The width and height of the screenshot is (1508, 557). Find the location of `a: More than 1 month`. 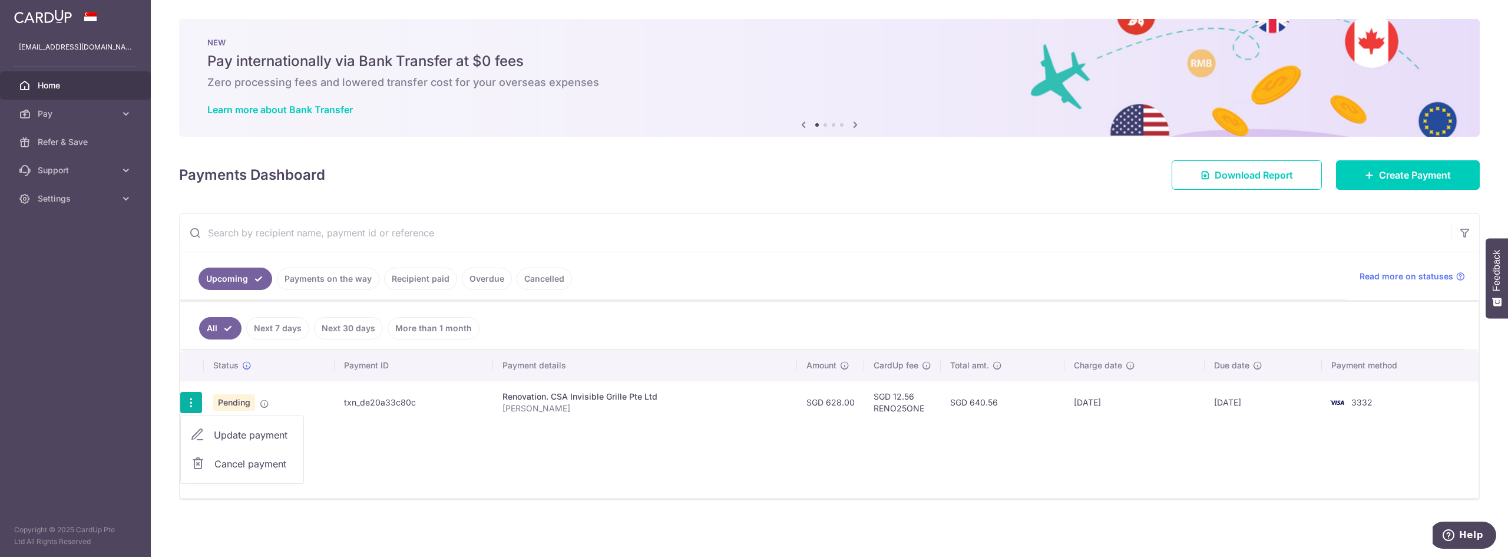

a: More than 1 month is located at coordinates (434, 328).